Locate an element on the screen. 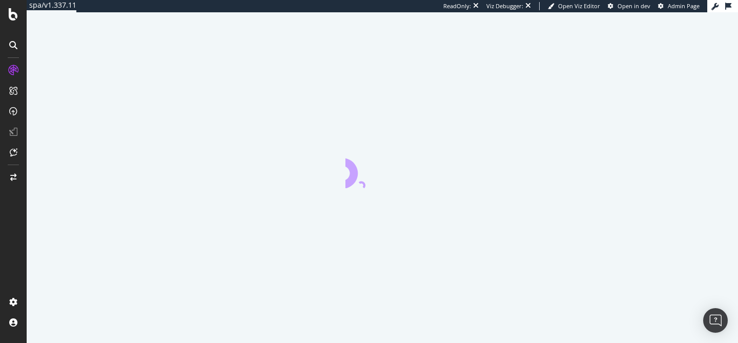 Image resolution: width=738 pixels, height=343 pixels. span: Open Viz Editor is located at coordinates (579, 6).